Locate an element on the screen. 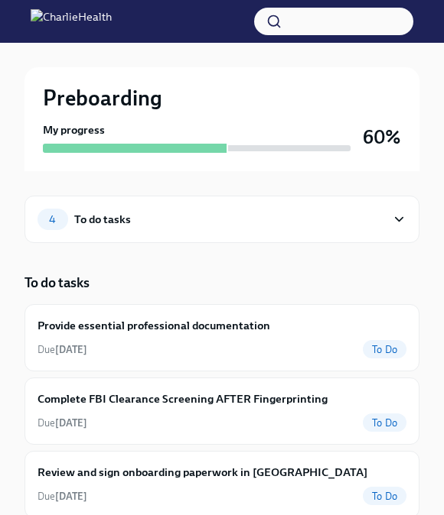  h3: 60% is located at coordinates (382, 138).